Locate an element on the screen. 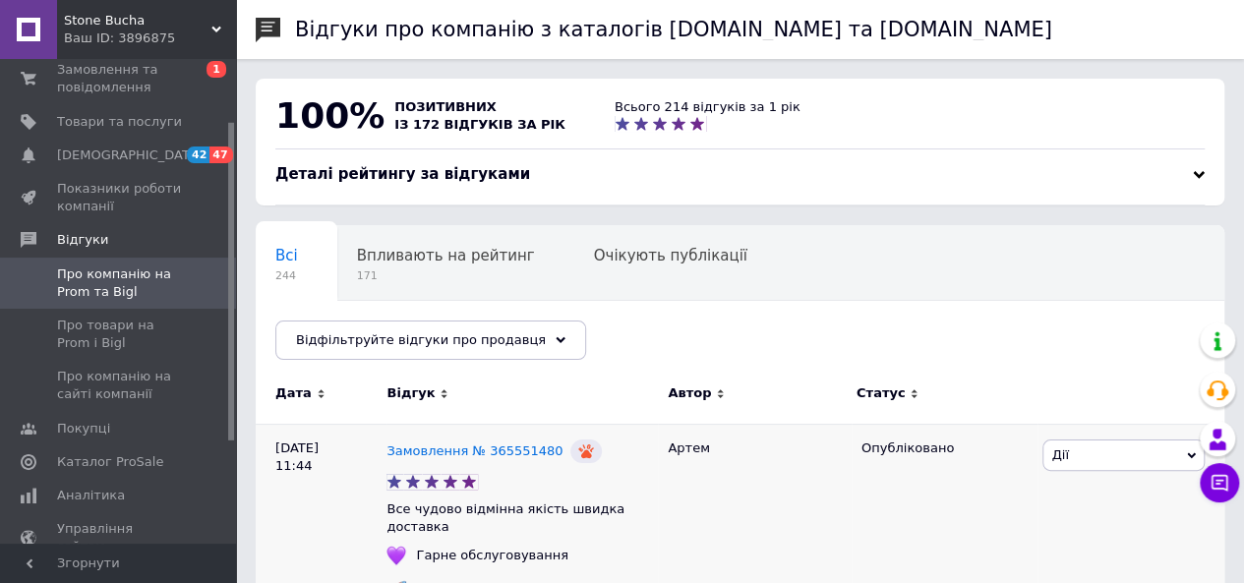  span: Деталі рейтингу за відгуками is located at coordinates (402, 174).